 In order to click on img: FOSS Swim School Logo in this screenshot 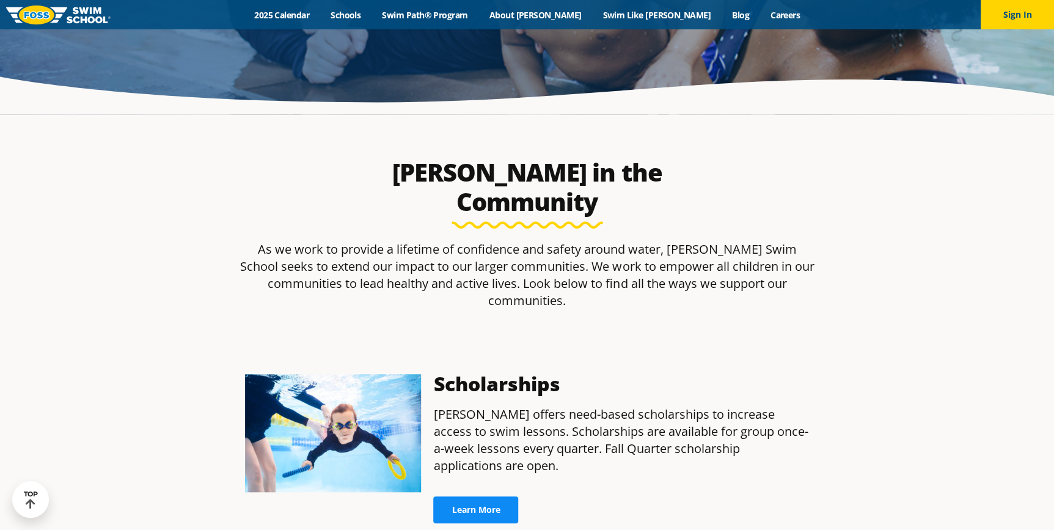, I will do `click(58, 15)`.